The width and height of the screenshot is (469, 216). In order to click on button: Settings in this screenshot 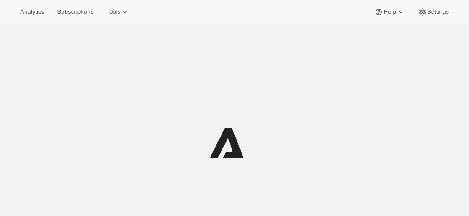, I will do `click(434, 12)`.